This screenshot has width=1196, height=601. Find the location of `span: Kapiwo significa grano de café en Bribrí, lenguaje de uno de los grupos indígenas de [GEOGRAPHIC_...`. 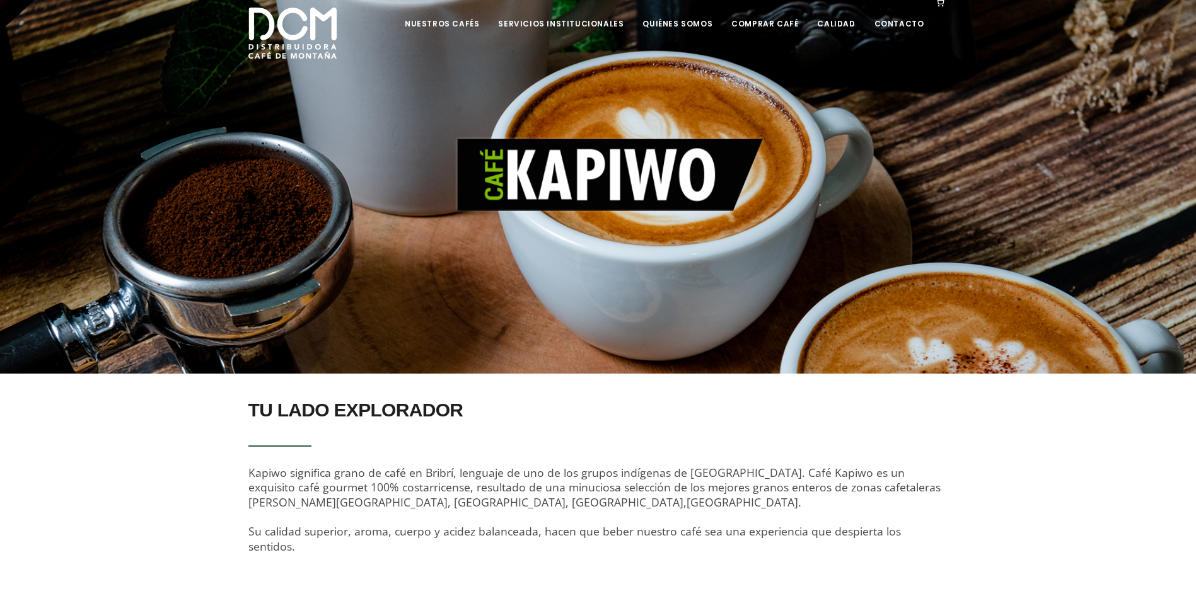

span: Kapiwo significa grano de café en Bribrí, lenguaje de uno de los grupos indígenas de [GEOGRAPHIC_... is located at coordinates (594, 509).